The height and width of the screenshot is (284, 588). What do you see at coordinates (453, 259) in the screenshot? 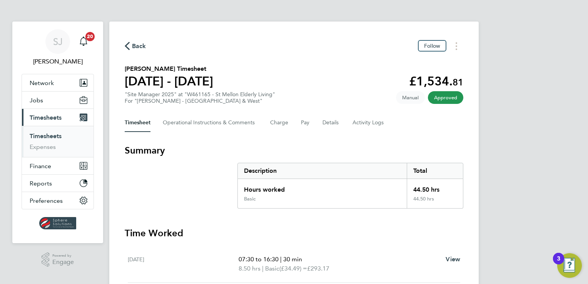
I see `a: View` at bounding box center [453, 259].